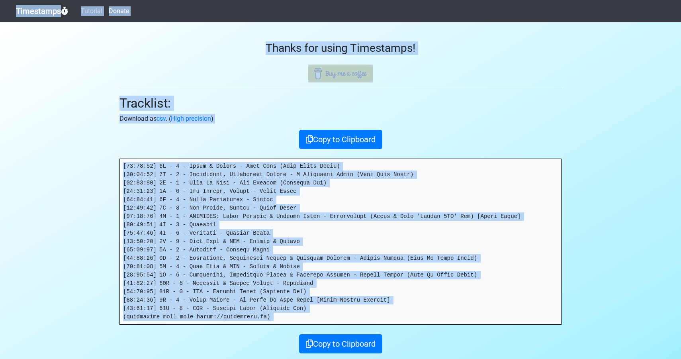  I want to click on a: High precision, so click(191, 118).